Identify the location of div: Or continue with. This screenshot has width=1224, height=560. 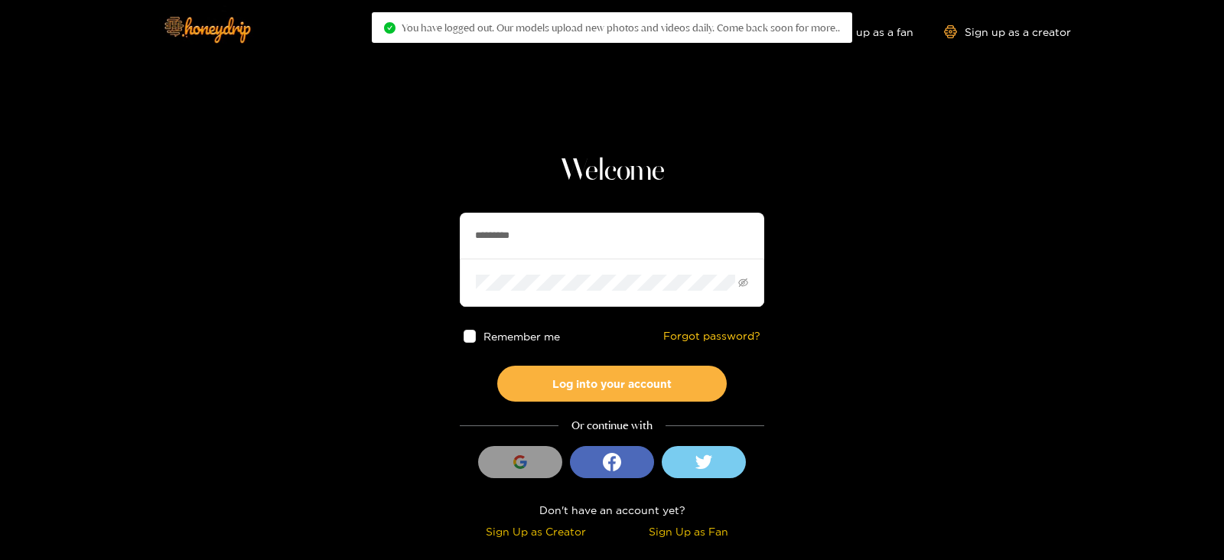
(612, 425).